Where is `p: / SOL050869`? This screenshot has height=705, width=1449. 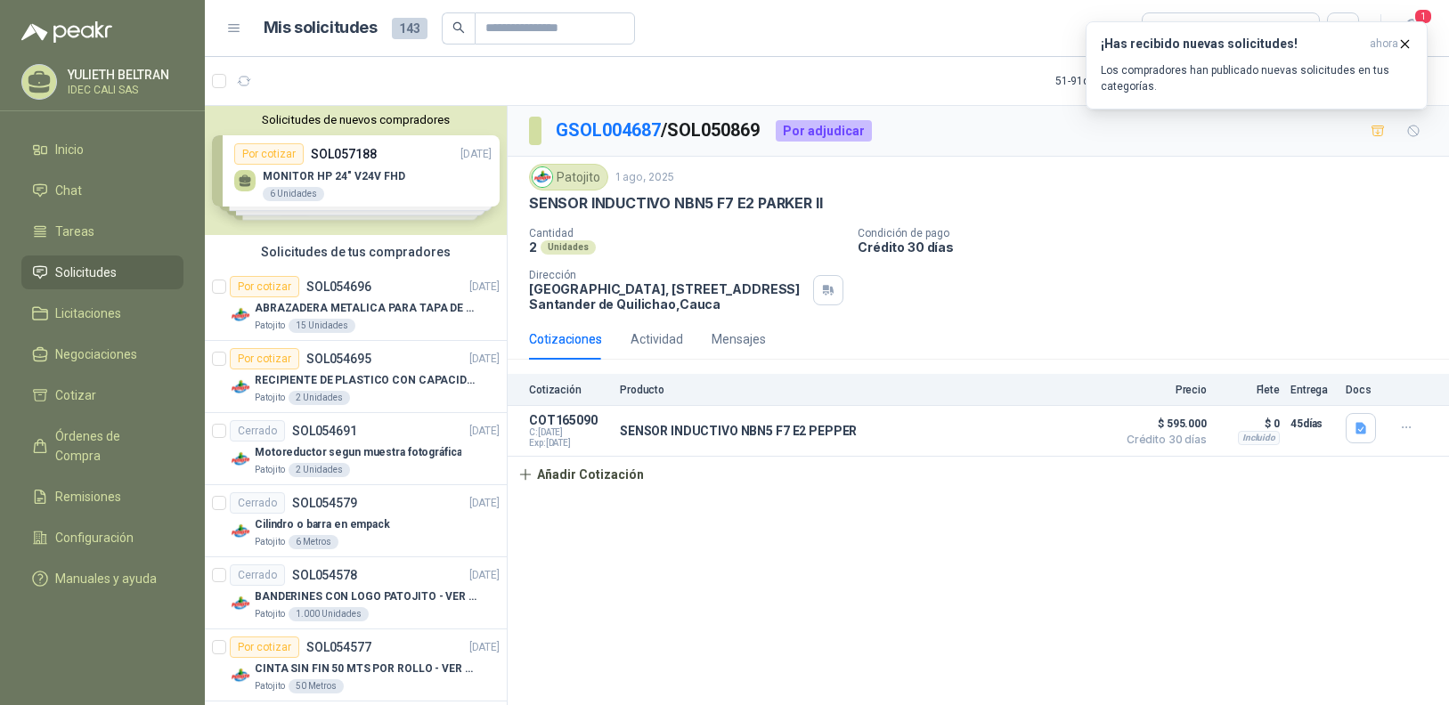 p: / SOL050869 is located at coordinates (658, 130).